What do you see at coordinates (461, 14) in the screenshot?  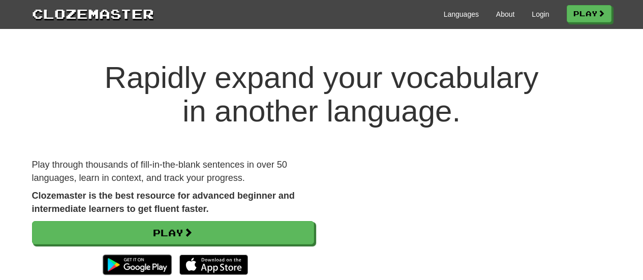 I see `a: Languages` at bounding box center [461, 14].